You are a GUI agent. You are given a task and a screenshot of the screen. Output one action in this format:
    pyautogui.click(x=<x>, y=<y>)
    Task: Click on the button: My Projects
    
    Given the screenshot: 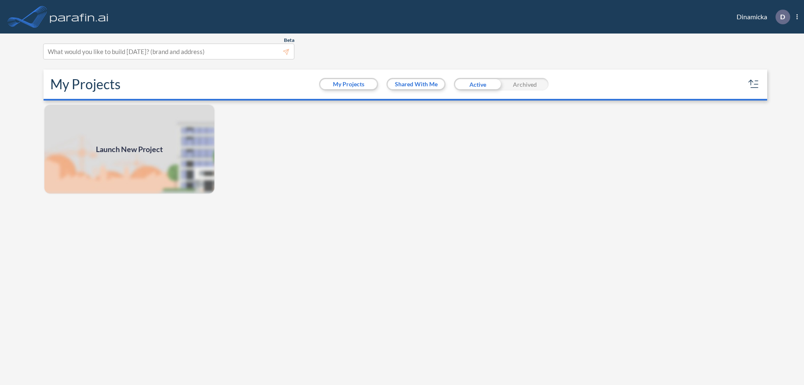 What is the action you would take?
    pyautogui.click(x=348, y=84)
    